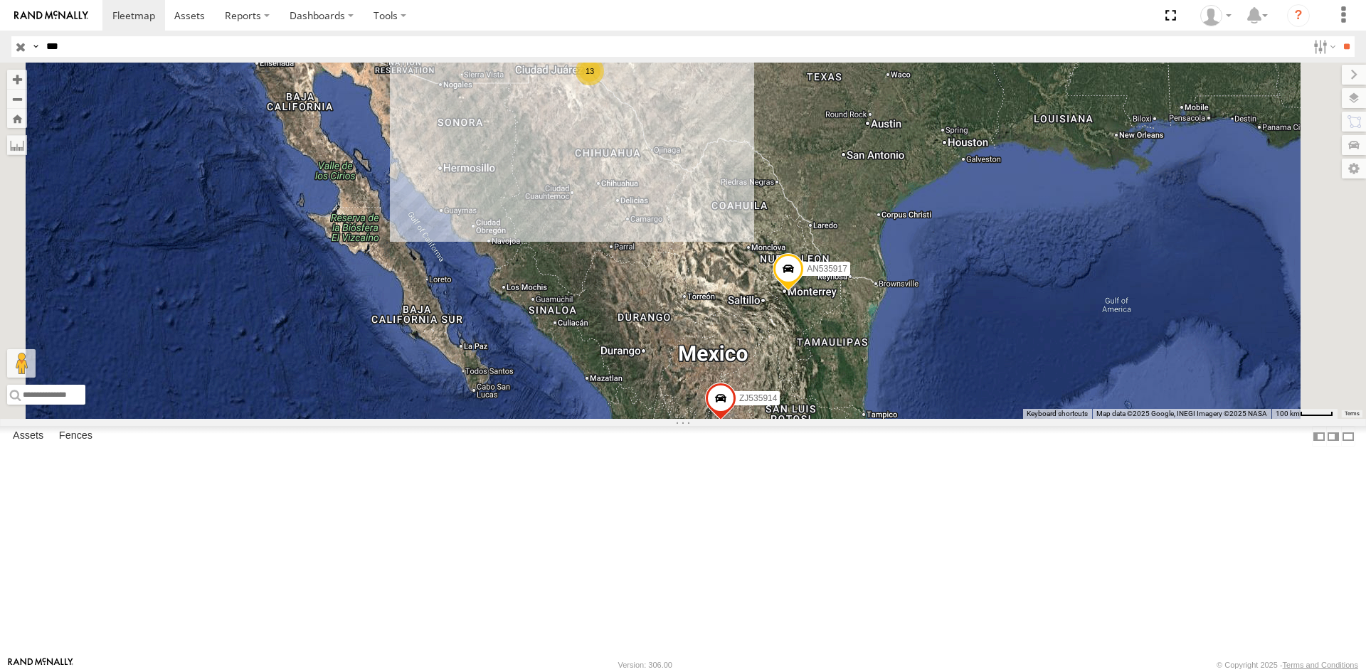  I want to click on a: Visit our Website, so click(41, 665).